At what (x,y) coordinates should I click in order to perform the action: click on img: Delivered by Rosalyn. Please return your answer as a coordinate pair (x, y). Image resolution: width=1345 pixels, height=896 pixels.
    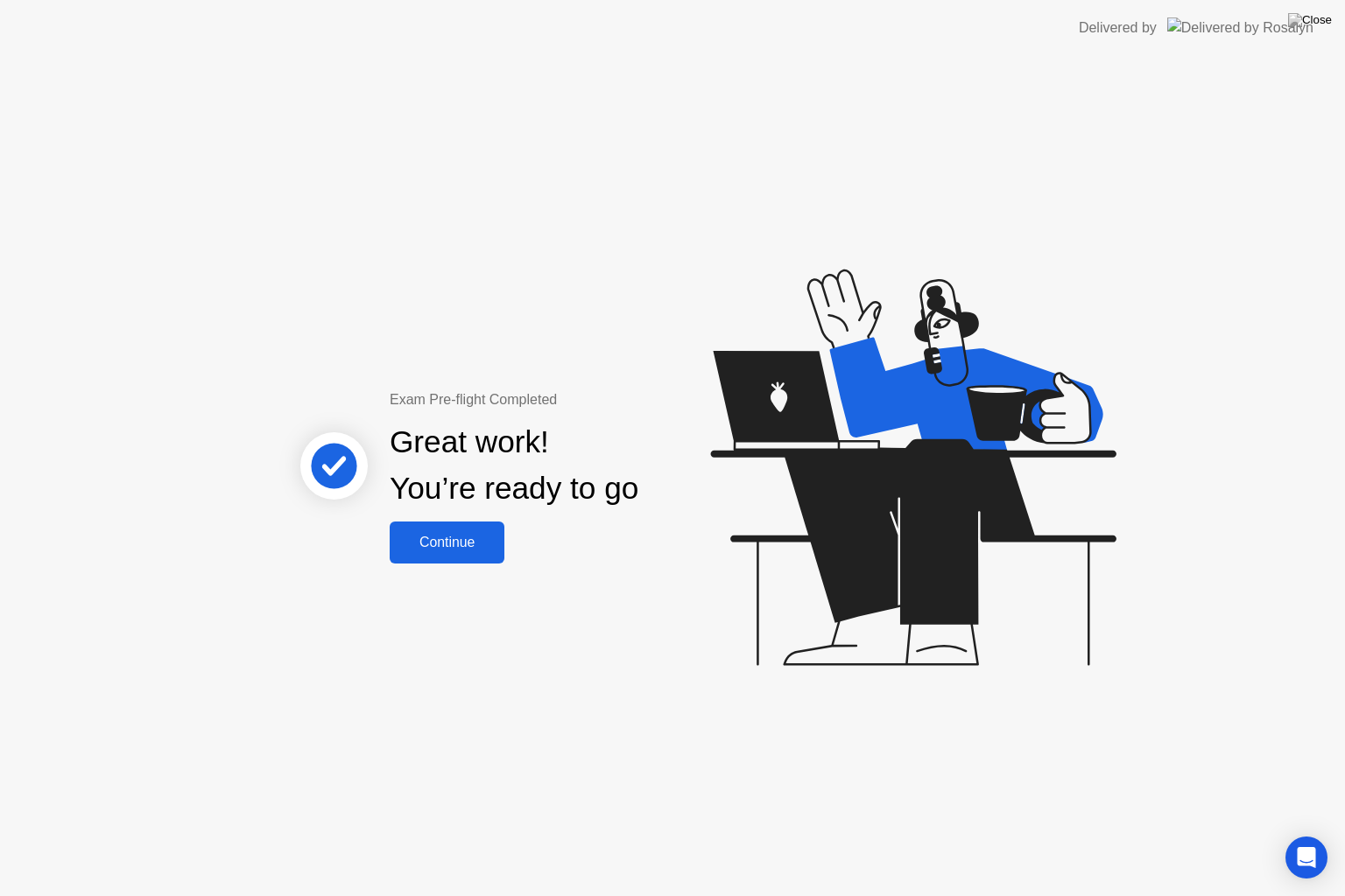
    Looking at the image, I should click on (1240, 27).